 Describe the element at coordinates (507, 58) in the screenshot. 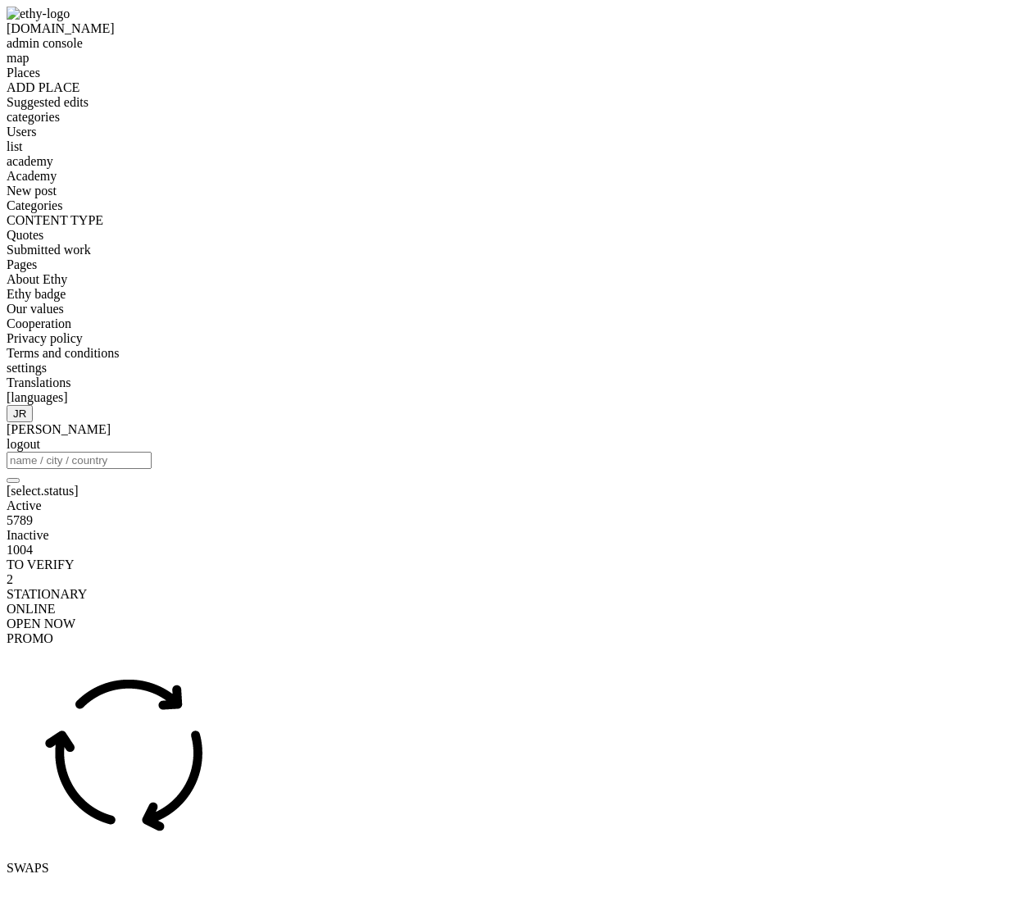

I see `div: map` at that location.